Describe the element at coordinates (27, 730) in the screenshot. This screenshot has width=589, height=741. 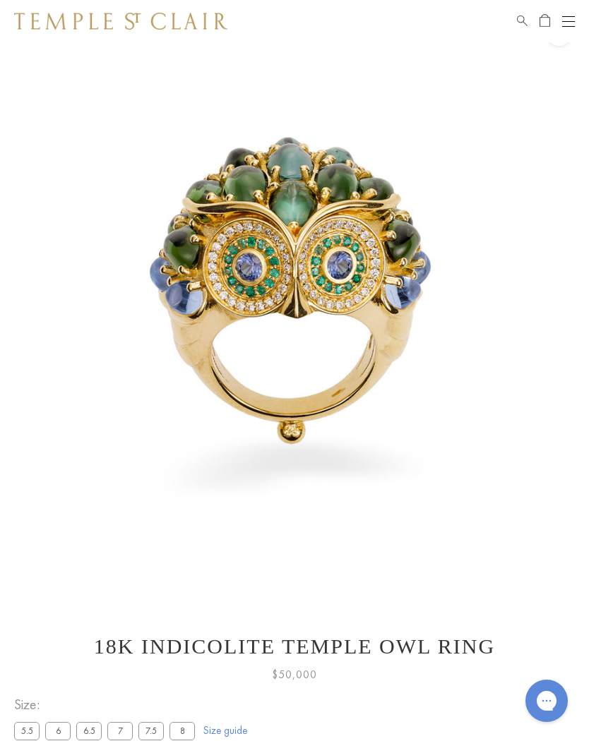
I see `label: 5.5` at that location.